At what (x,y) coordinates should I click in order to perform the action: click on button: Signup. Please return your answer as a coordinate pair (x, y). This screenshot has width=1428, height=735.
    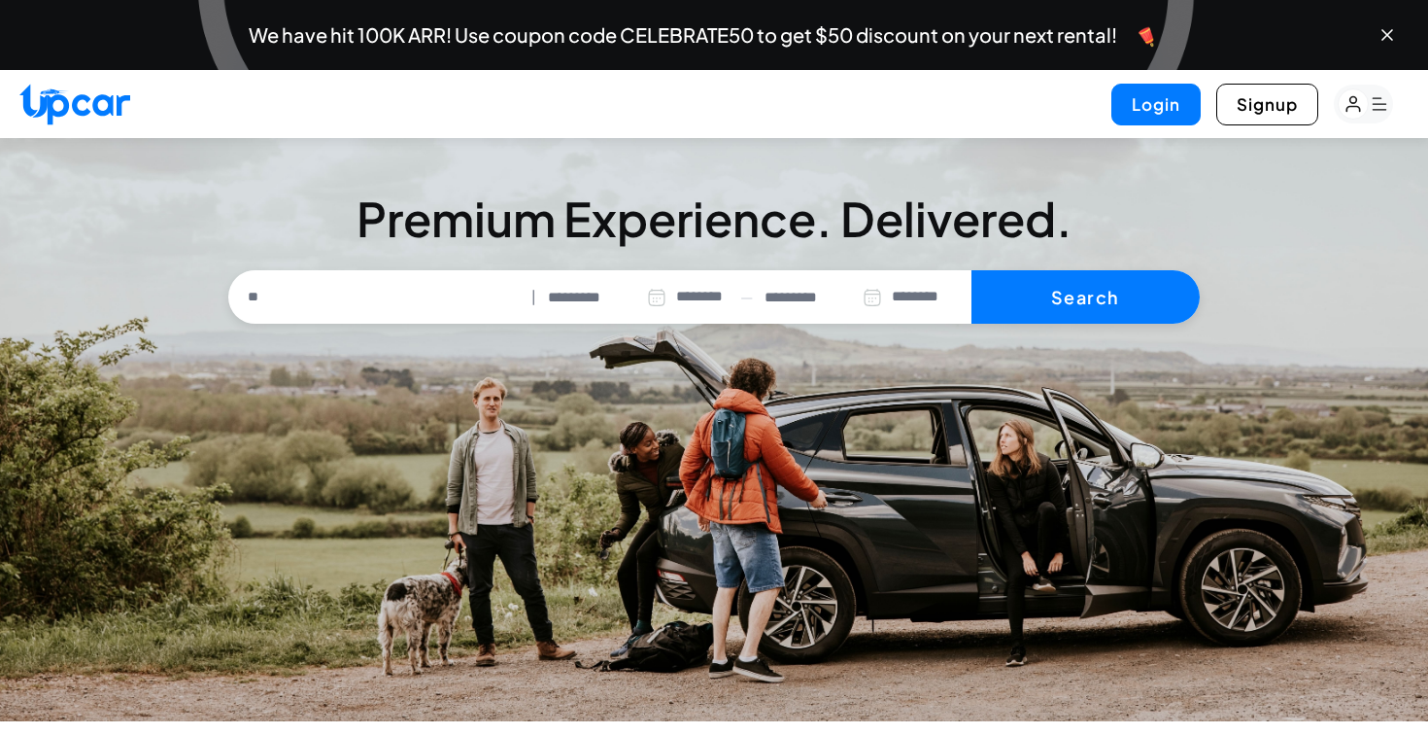
    Looking at the image, I should click on (1267, 104).